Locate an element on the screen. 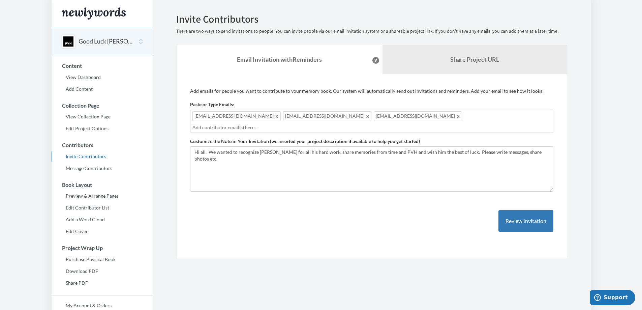 This screenshot has height=310, width=642. a: Invite Contributors is located at coordinates (102, 156).